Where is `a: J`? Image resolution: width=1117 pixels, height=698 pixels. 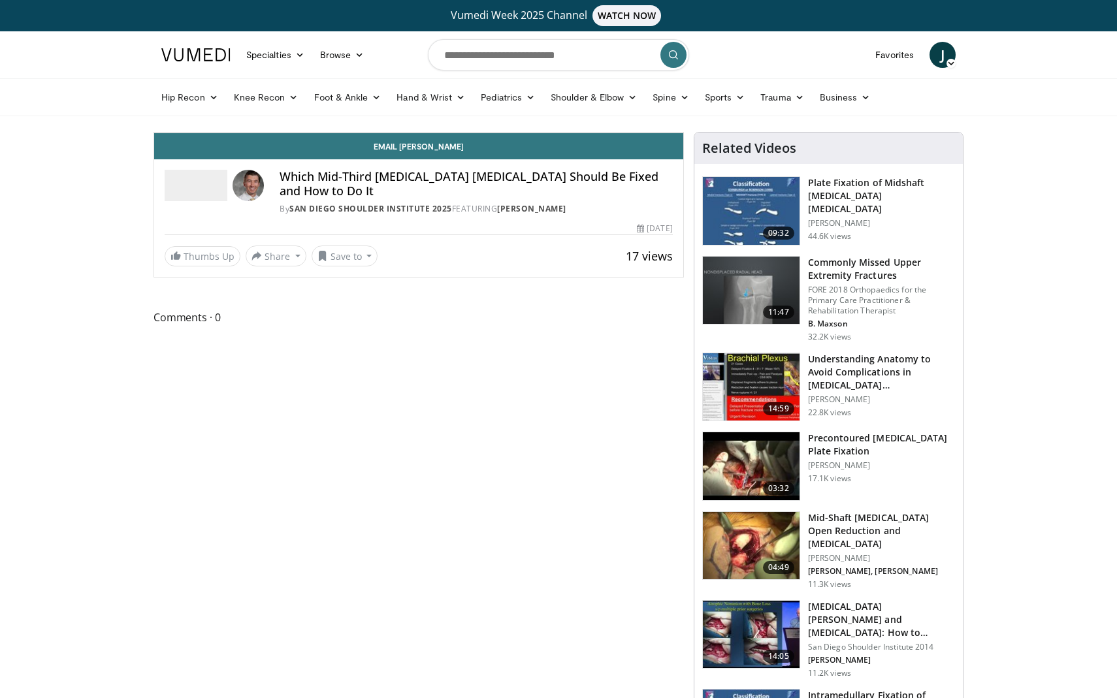 a: J is located at coordinates (942, 55).